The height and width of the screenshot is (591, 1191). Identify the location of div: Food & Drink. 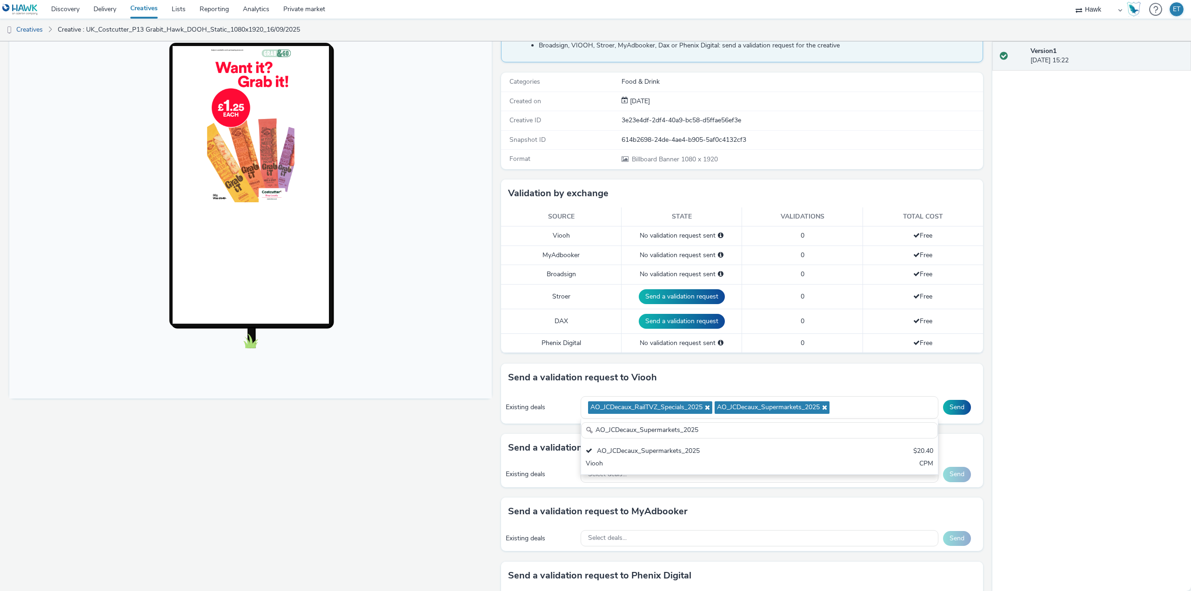
(802, 82).